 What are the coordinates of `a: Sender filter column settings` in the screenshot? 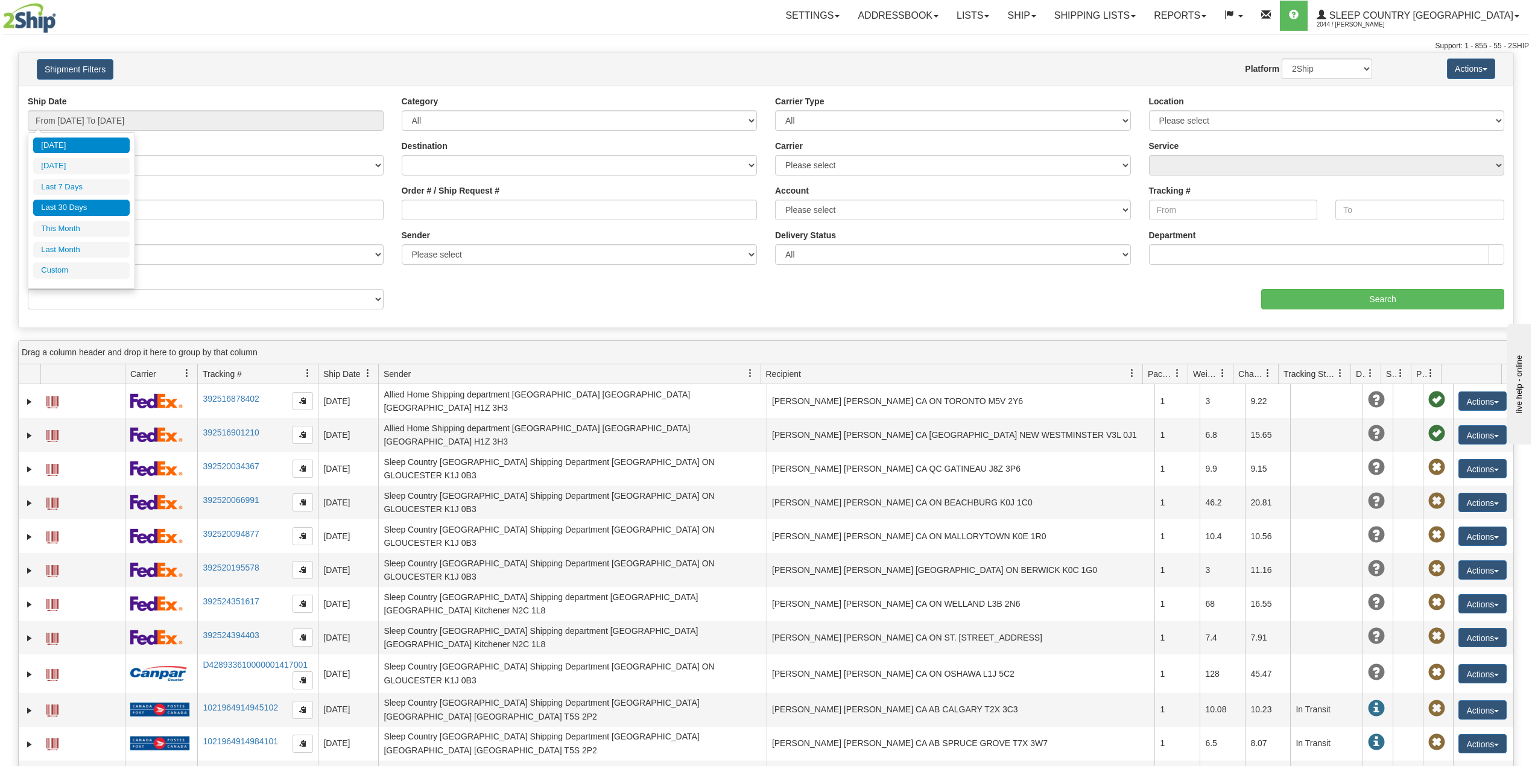 It's located at (750, 373).